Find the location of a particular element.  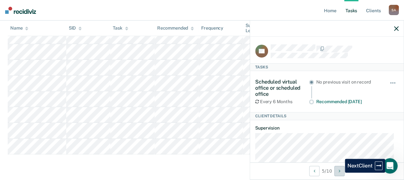

div: Name is located at coordinates (19, 28).